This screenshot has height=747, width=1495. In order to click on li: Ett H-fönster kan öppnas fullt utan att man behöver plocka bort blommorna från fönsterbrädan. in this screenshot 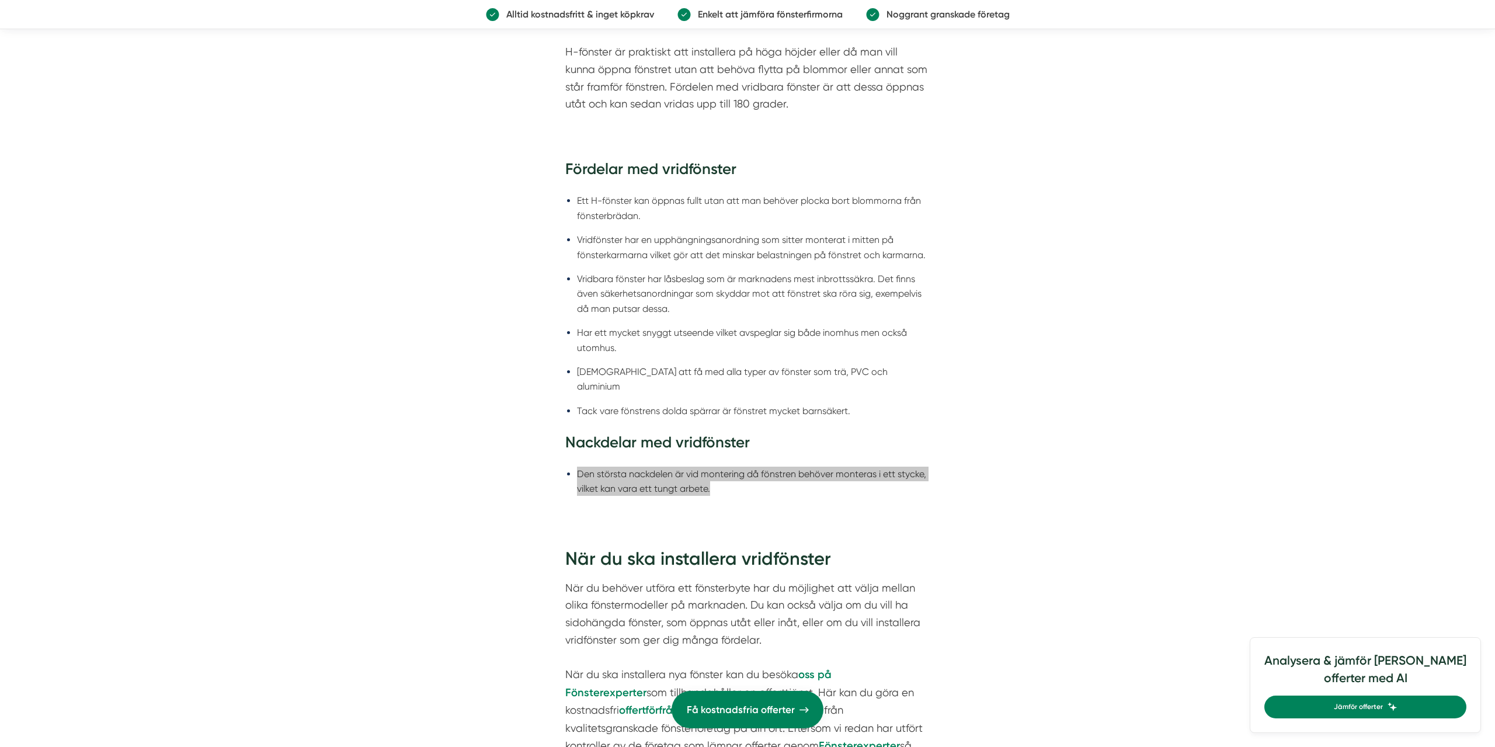, I will do `click(753, 208)`.